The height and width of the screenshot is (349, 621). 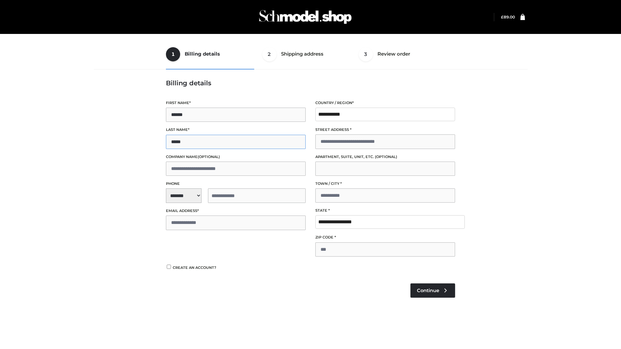 I want to click on h3: Billing details, so click(x=311, y=83).